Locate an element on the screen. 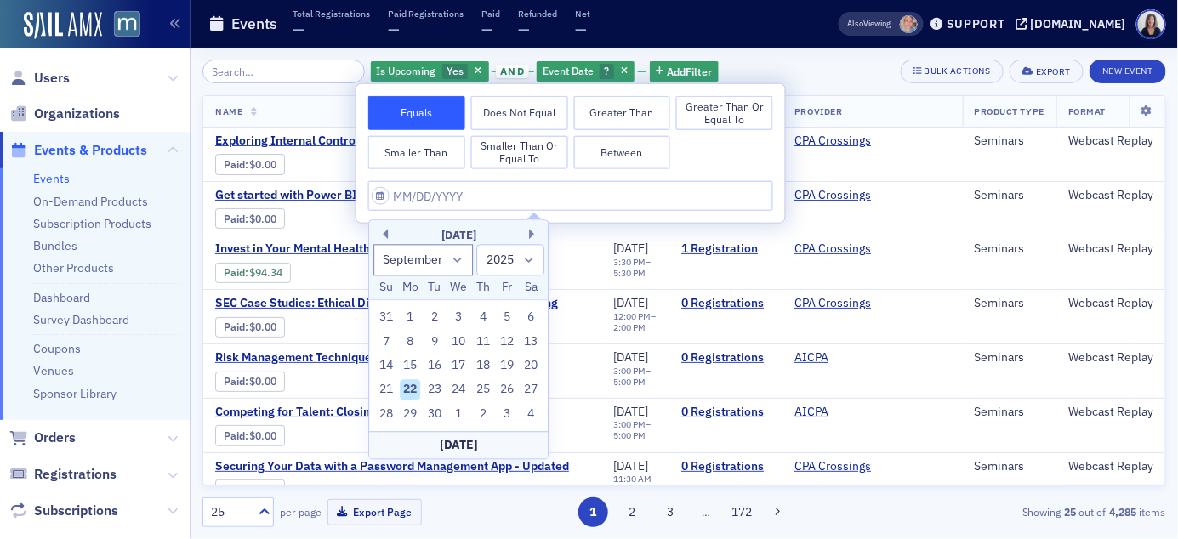 Image resolution: width=1178 pixels, height=539 pixels. button: Smaller Than or Equal To is located at coordinates (519, 152).